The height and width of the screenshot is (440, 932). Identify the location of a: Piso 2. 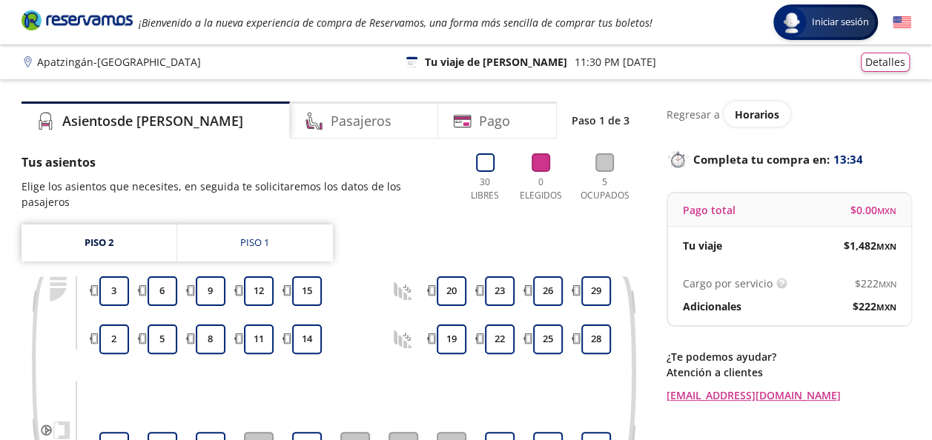
(99, 243).